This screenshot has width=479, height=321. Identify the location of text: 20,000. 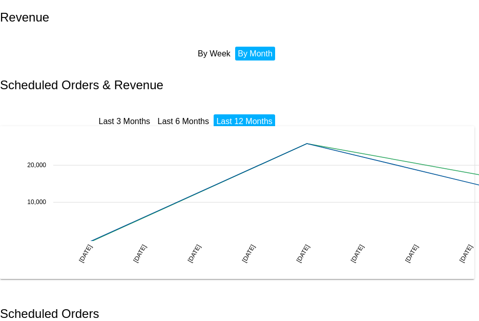
(36, 165).